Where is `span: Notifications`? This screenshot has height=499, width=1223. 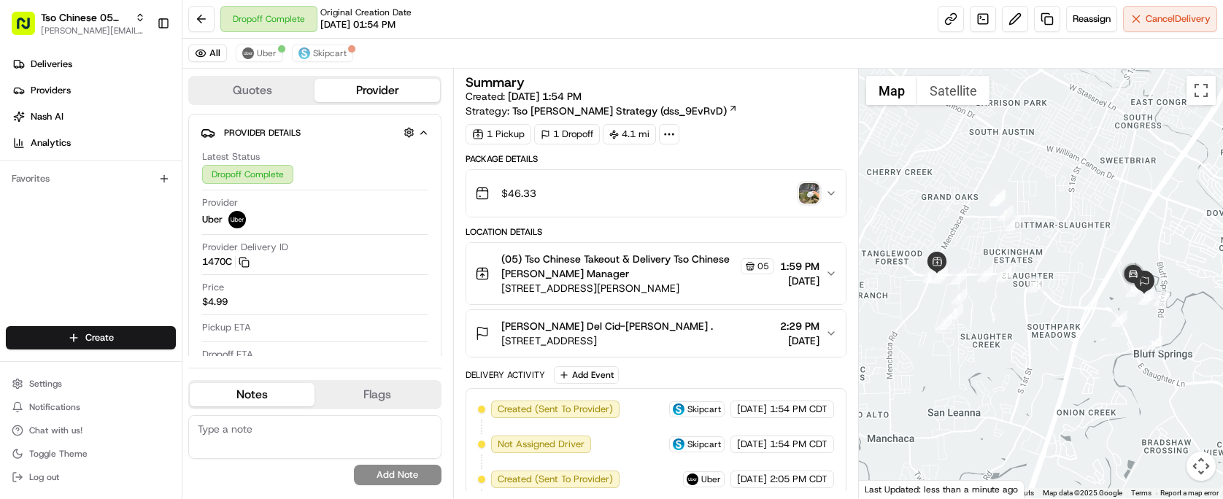
span: Notifications is located at coordinates (55, 407).